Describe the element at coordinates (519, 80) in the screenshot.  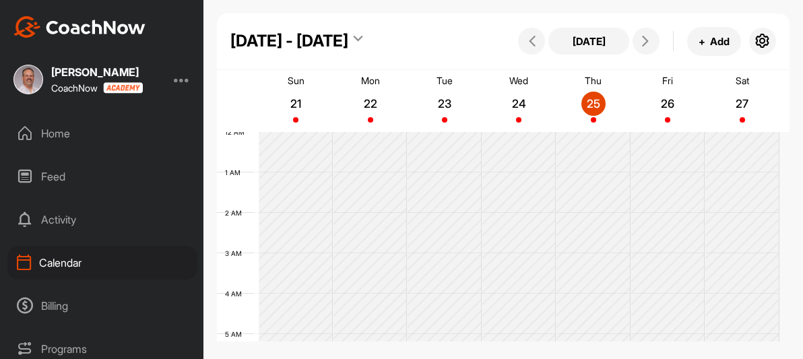
I see `p: Wed` at that location.